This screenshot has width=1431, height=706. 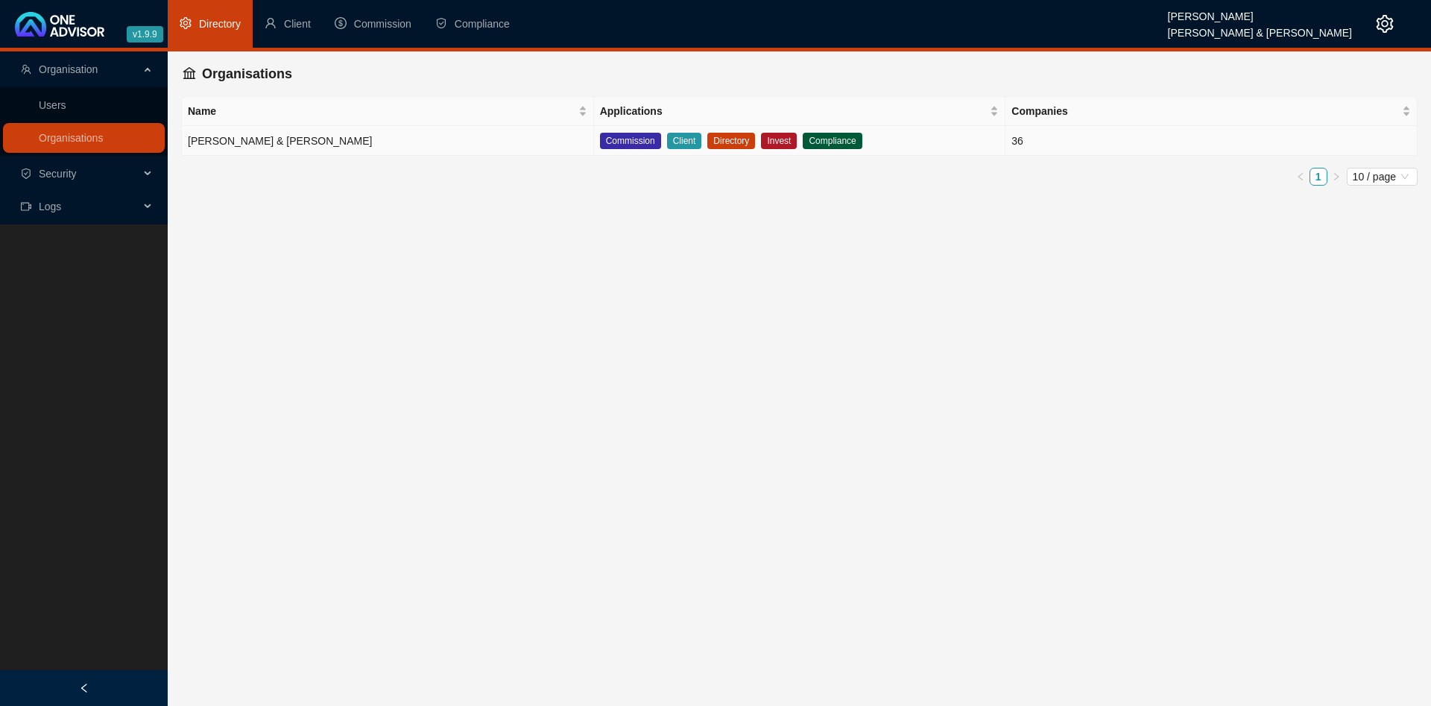 I want to click on img: 2df55531c6924b55f21c4cf5d4484680-logo-light.svg, so click(x=60, y=24).